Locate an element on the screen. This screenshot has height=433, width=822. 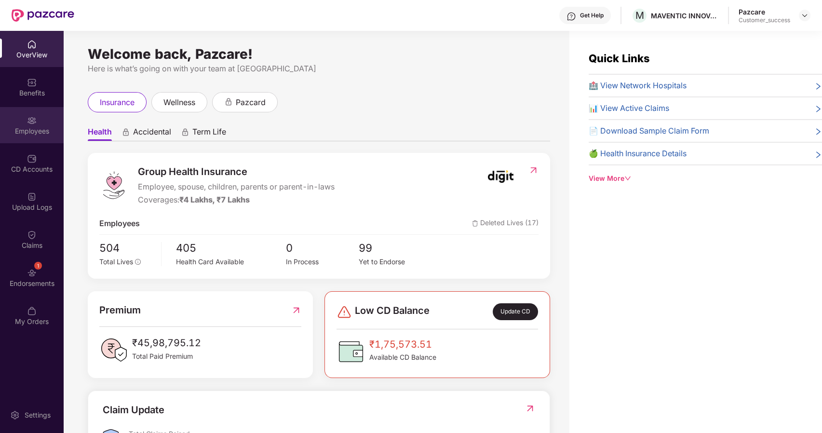
div: Settings is located at coordinates (38, 415).